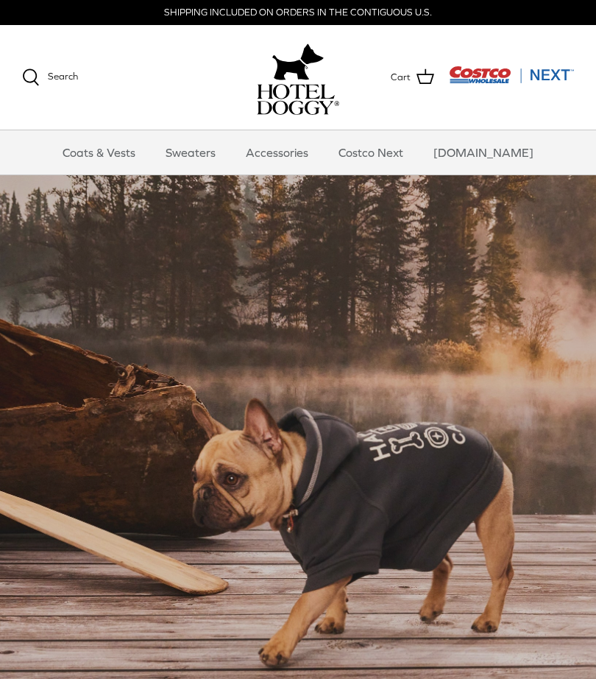 The height and width of the screenshot is (679, 596). What do you see at coordinates (298, 99) in the screenshot?
I see `img: hoteldoggycom` at bounding box center [298, 99].